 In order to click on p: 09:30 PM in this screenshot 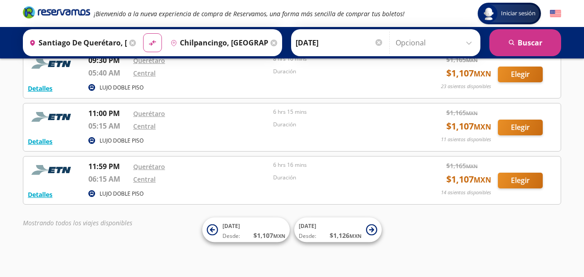, I will do `click(109, 60)`.